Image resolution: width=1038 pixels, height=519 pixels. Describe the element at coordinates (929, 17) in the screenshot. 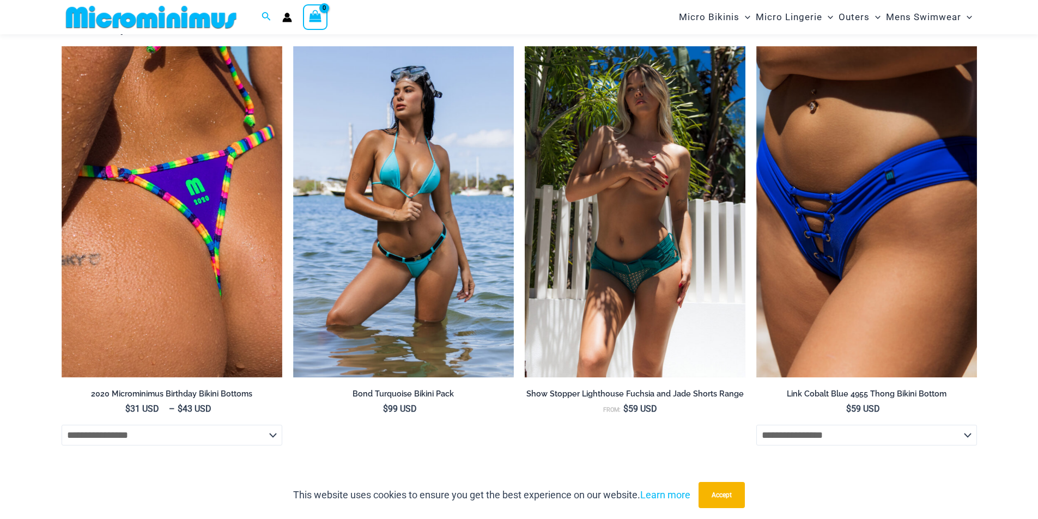

I see `a: Mens SwimwearMenu ToggleMenu Toggle` at that location.